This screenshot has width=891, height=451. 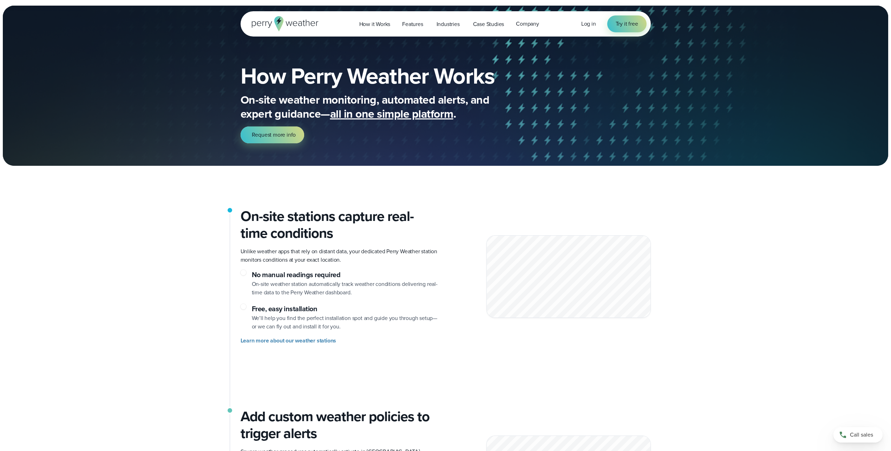 What do you see at coordinates (528, 24) in the screenshot?
I see `span: Company` at bounding box center [528, 24].